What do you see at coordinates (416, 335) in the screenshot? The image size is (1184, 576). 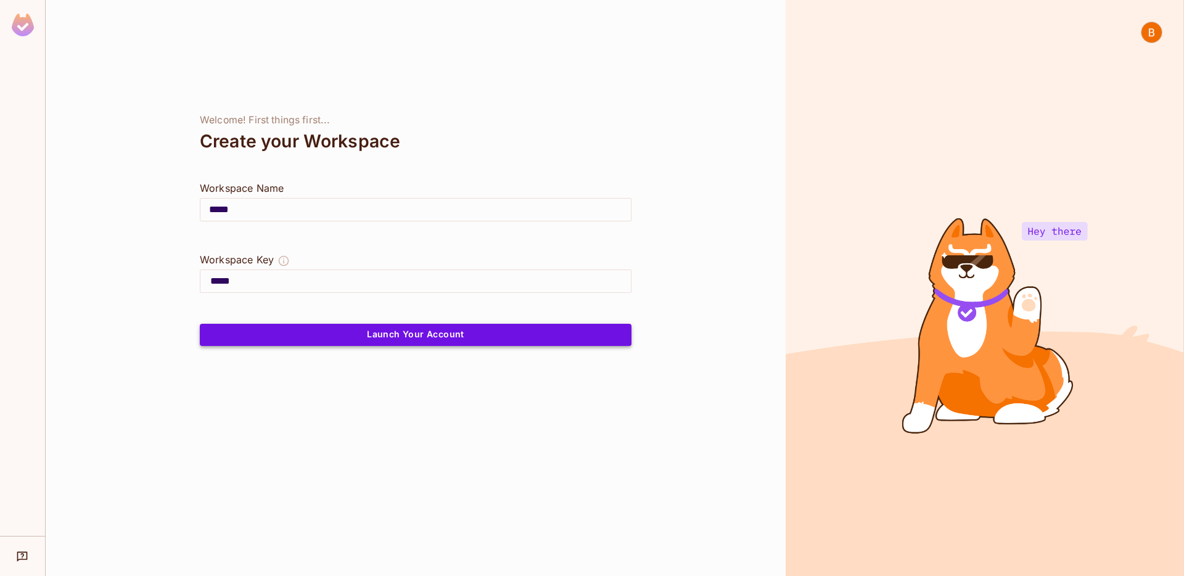 I see `button: Launch Your Account` at bounding box center [416, 335].